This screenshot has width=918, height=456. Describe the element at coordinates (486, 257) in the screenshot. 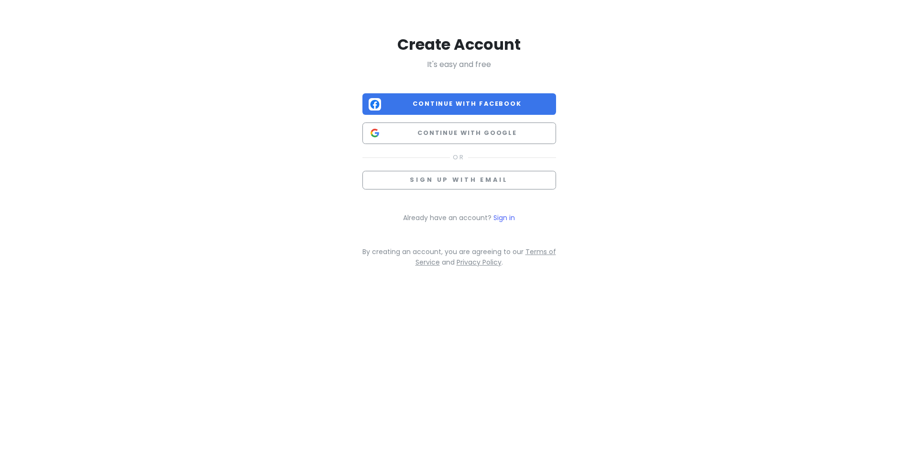

I see `u: Terms of Service` at that location.